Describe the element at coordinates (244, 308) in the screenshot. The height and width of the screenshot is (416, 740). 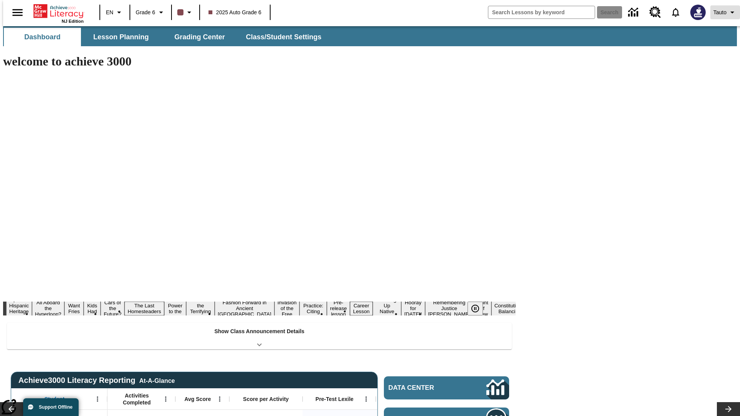
I see `button: Slide 9 Fashion Forward in Ancient Rome` at that location.